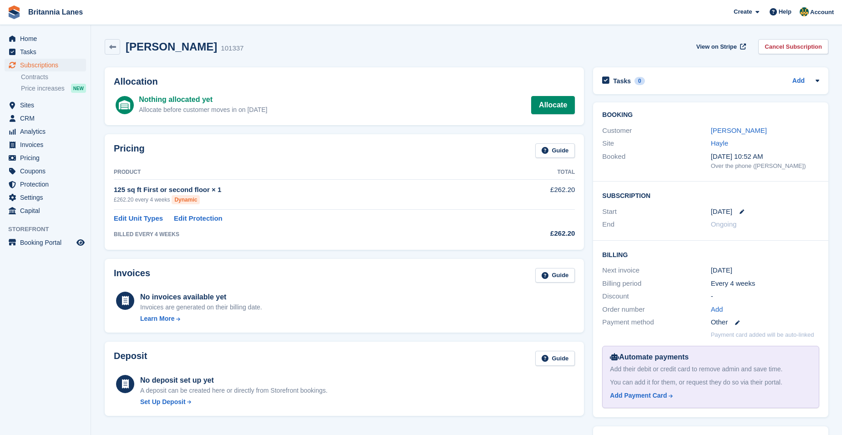 The image size is (842, 435). I want to click on img: Sarah Lane, so click(804, 12).